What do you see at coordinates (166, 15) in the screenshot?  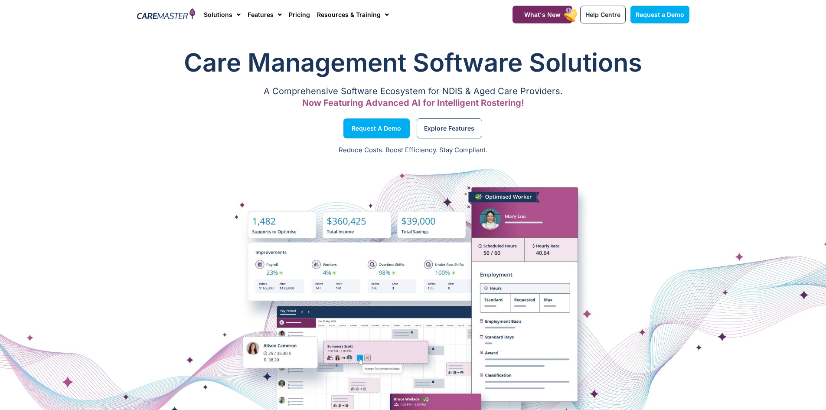 I see `img: CareMaster Logo` at bounding box center [166, 15].